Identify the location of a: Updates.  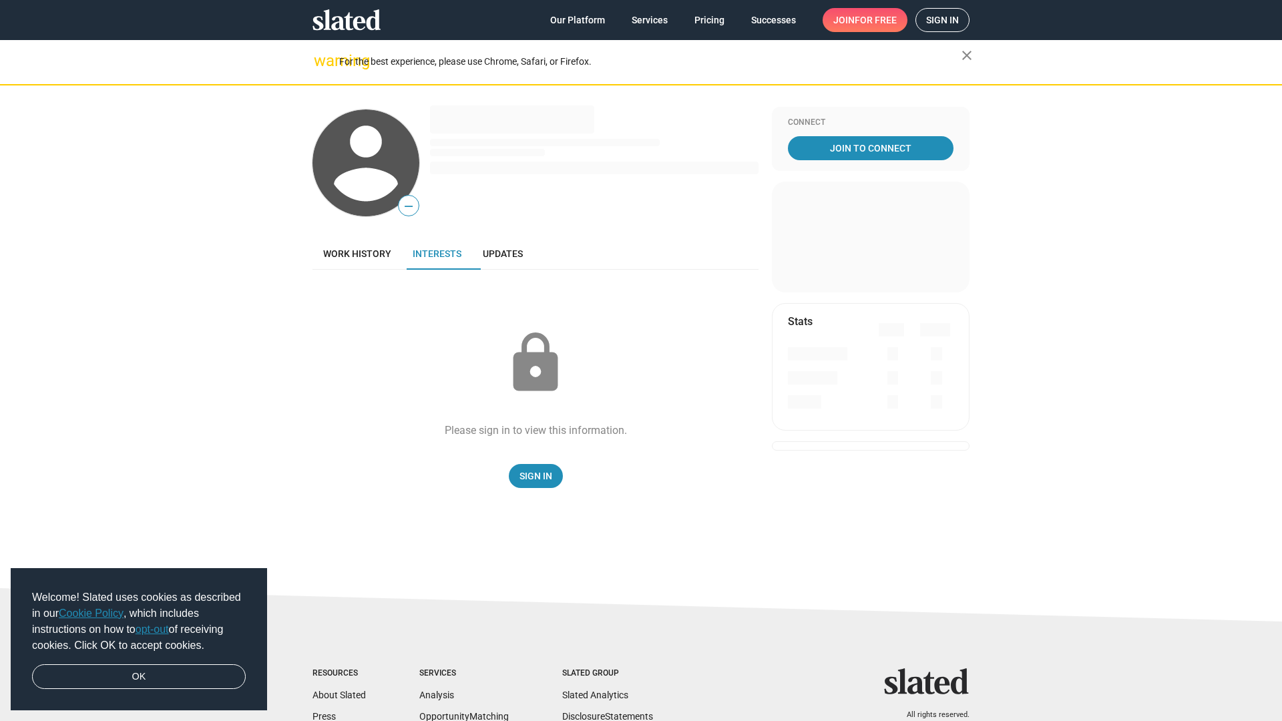
(503, 254).